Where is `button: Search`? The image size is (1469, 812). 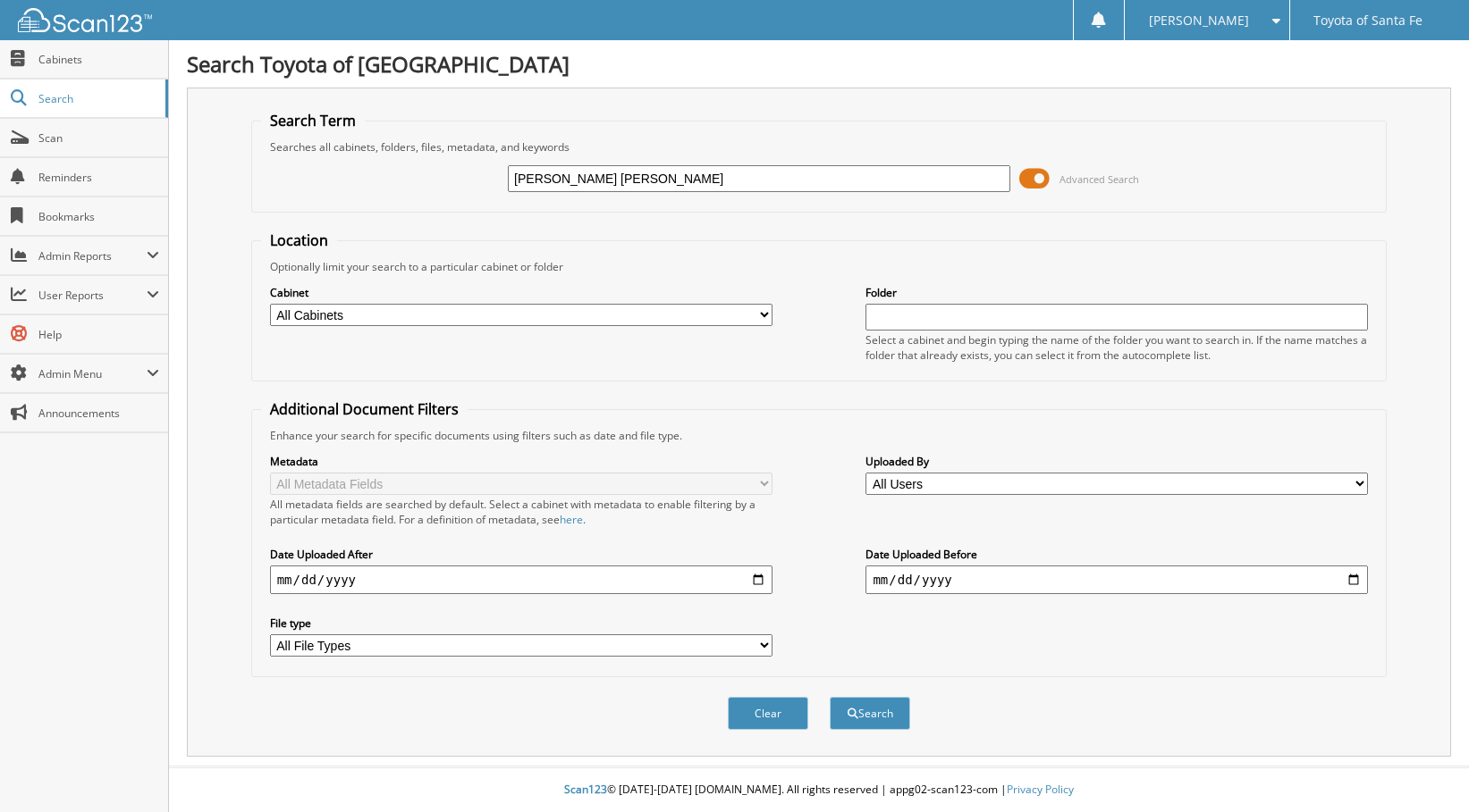 button: Search is located at coordinates (870, 713).